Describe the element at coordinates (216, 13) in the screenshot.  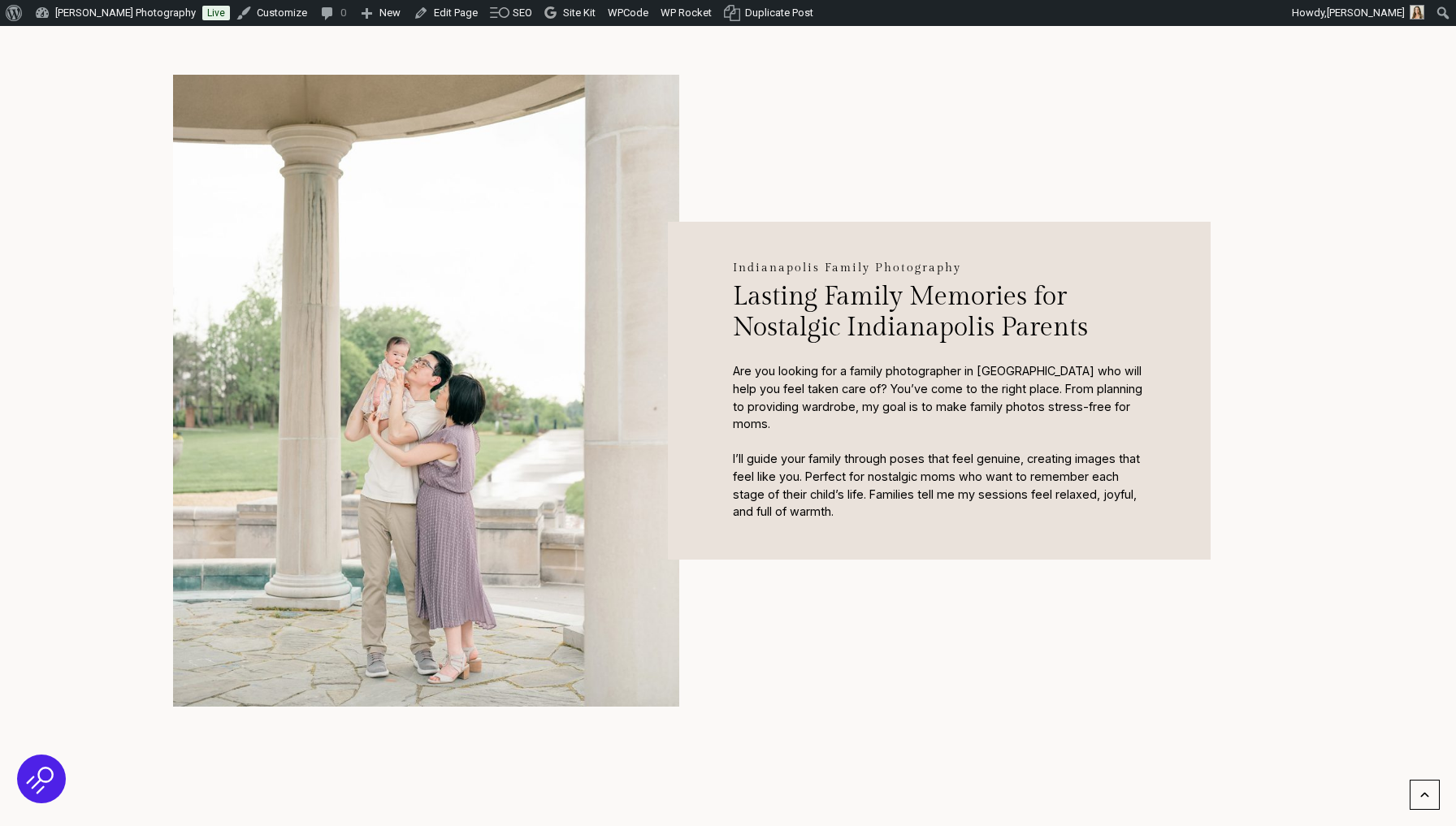
I see `a: Live` at that location.